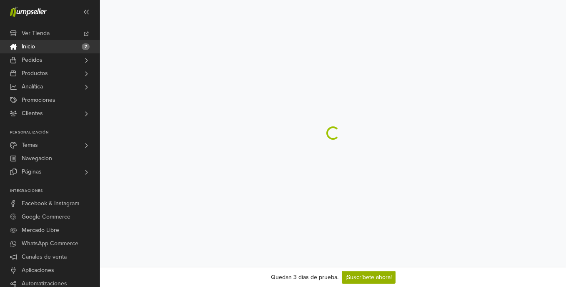 This screenshot has height=287, width=566. I want to click on span: Aplicaciones, so click(38, 270).